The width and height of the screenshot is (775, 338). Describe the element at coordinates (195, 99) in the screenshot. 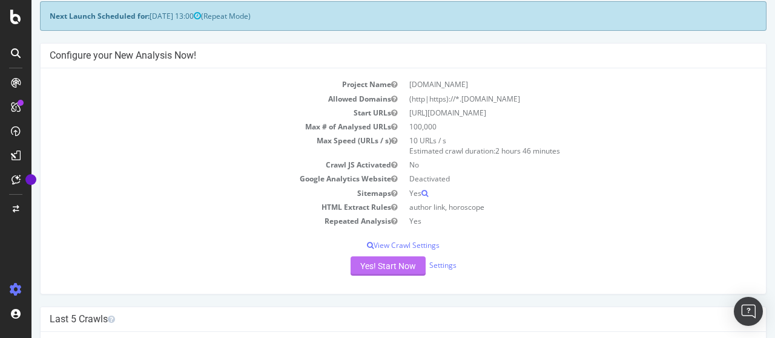

I see `td: Allowed Domains` at that location.